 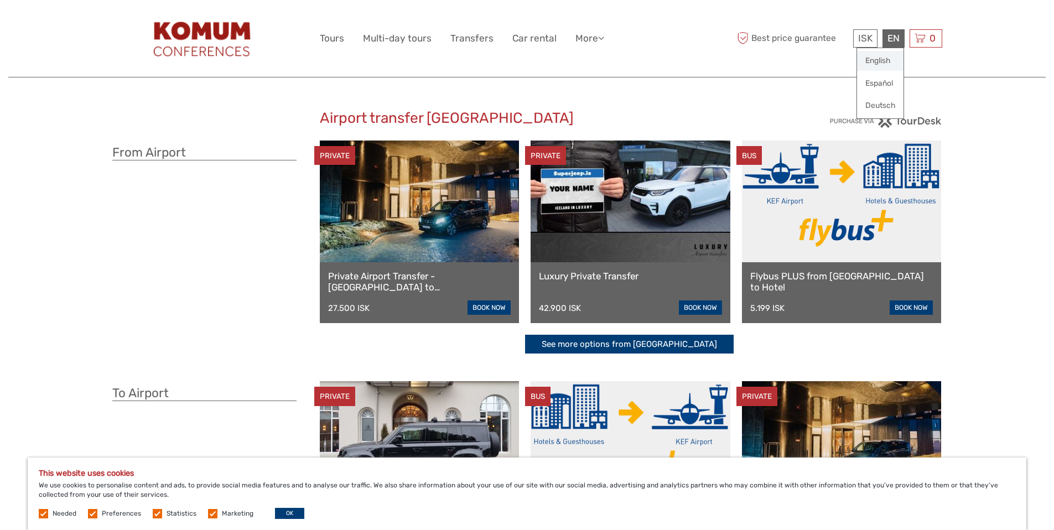 What do you see at coordinates (204, 38) in the screenshot?
I see `img: 1472-683ecc8c-4b2e-40ea-b1c4-eb314e6d0582_logo_big.jpg` at bounding box center [204, 38].